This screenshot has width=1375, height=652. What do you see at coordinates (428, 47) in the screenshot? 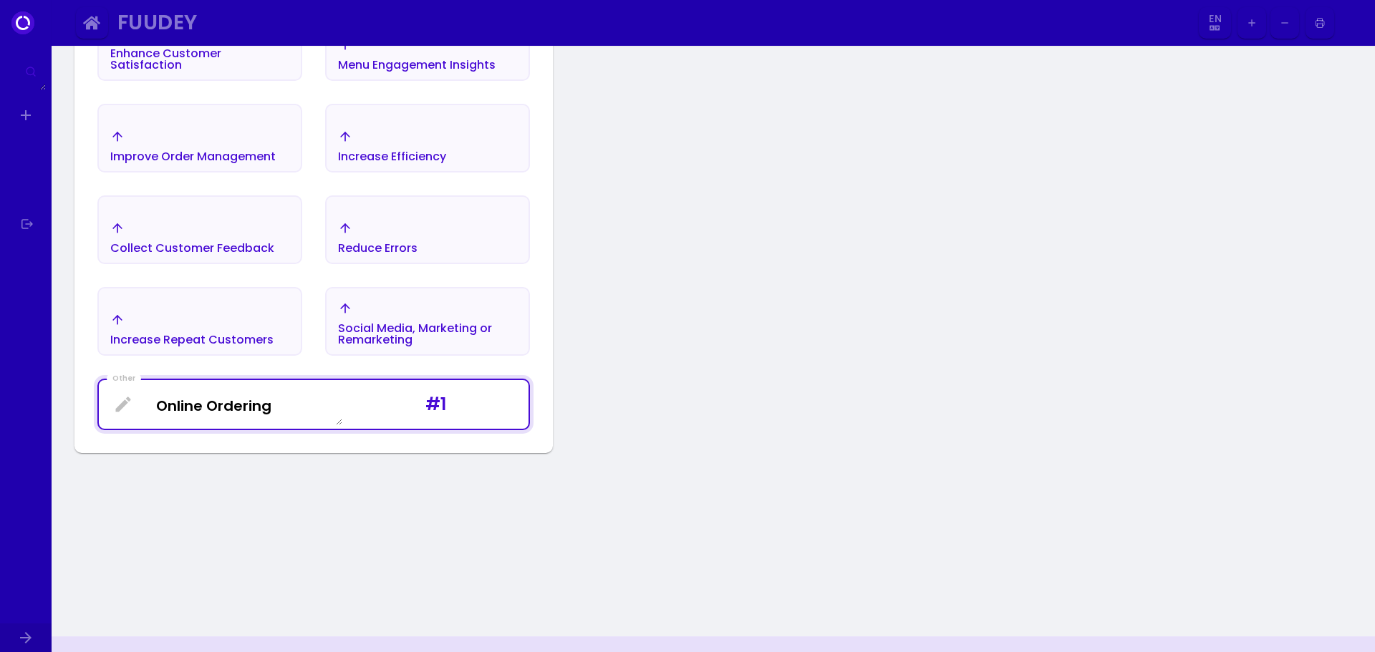
I see `button: Menu Engagement Insights` at bounding box center [428, 47].